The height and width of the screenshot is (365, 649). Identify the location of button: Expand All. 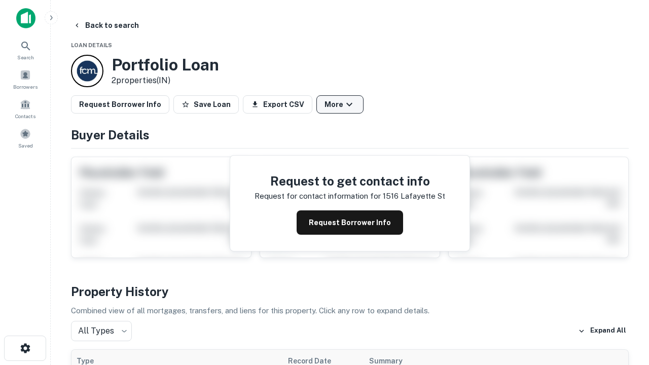
(602, 331).